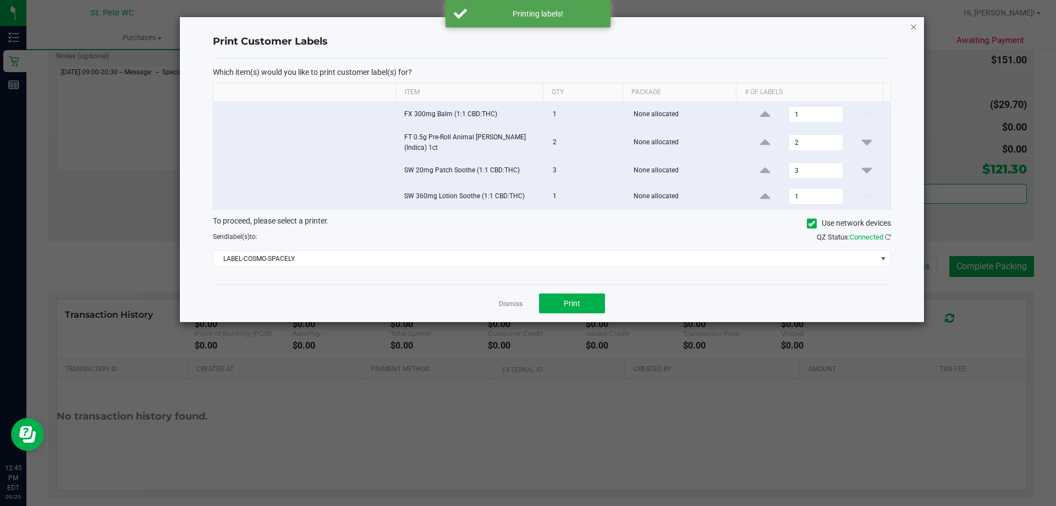 Image resolution: width=1056 pixels, height=506 pixels. Describe the element at coordinates (849, 223) in the screenshot. I see `label: Use network devices` at that location.